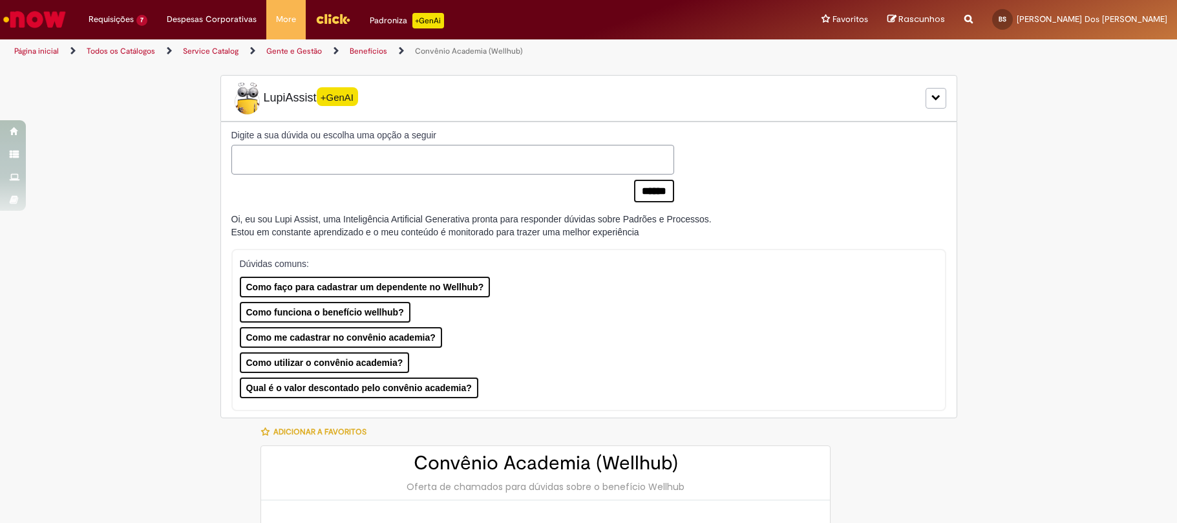 The image size is (1177, 523). What do you see at coordinates (545, 487) in the screenshot?
I see `div: Oferta de chamados para dúvidas sobre o benefício Wellhub` at bounding box center [545, 487].